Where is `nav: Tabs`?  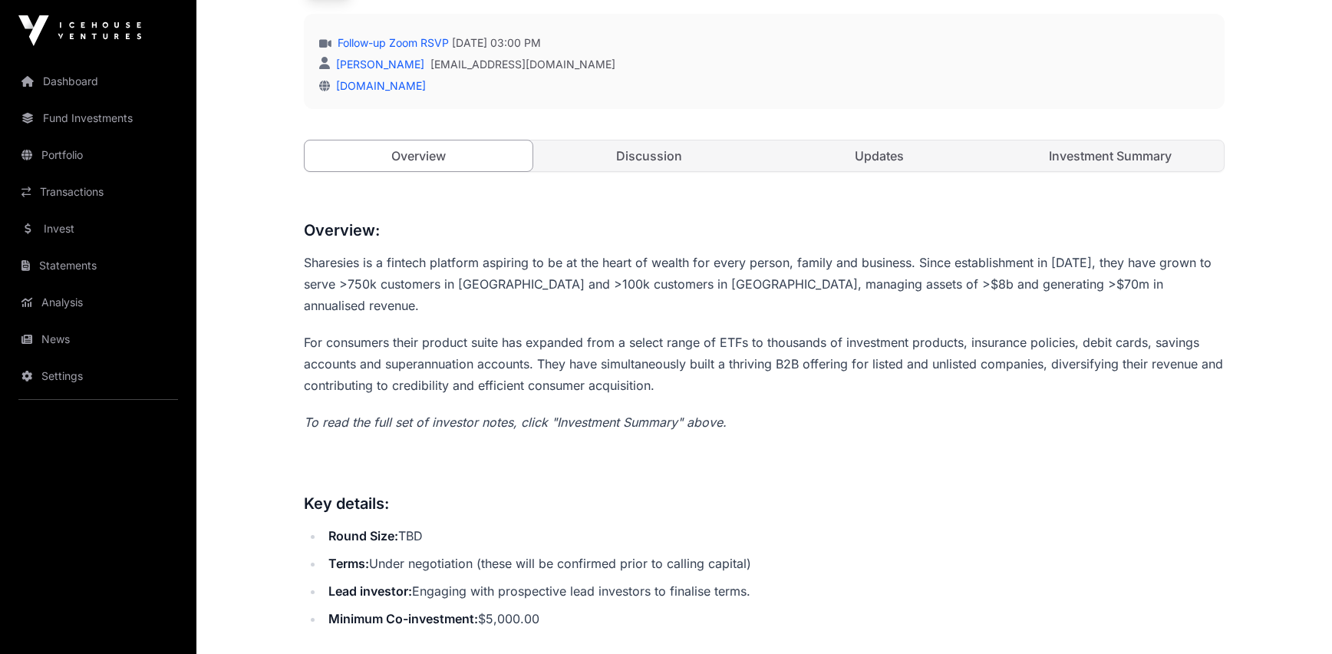 nav: Tabs is located at coordinates (764, 156).